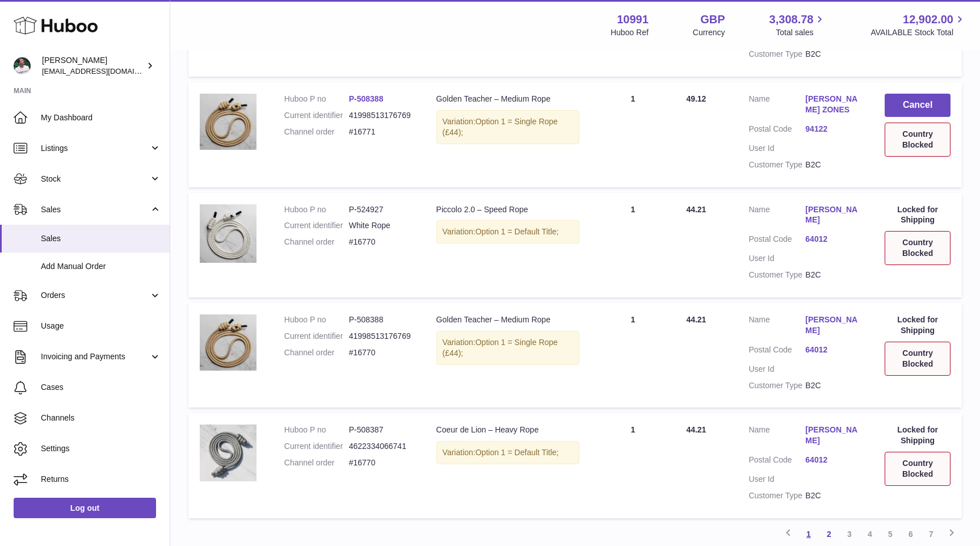 This screenshot has width=980, height=546. Describe the element at coordinates (834, 350) in the screenshot. I see `a: 64012` at that location.